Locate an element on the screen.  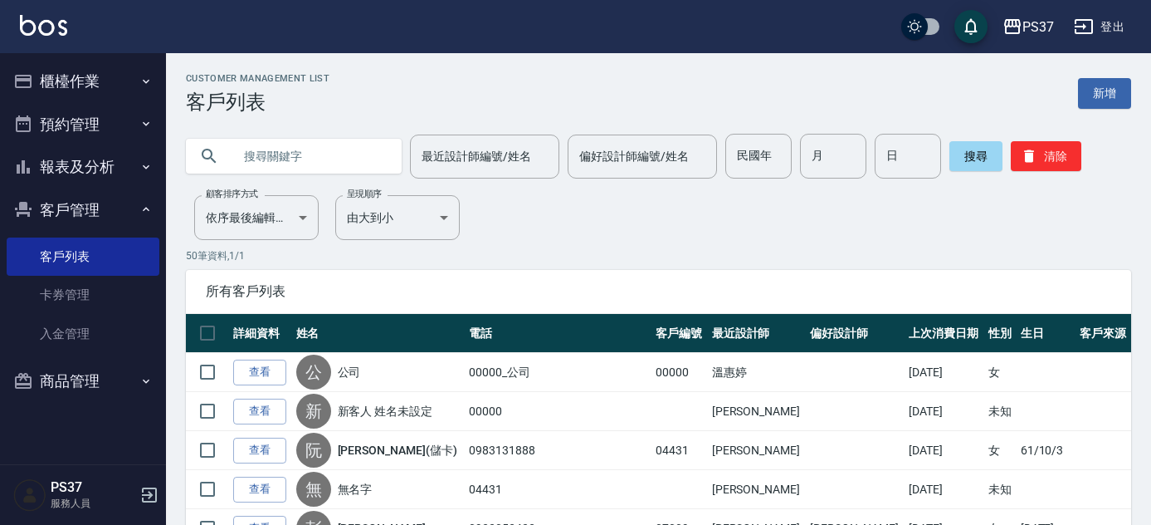
h5: PS37 is located at coordinates (93, 487).